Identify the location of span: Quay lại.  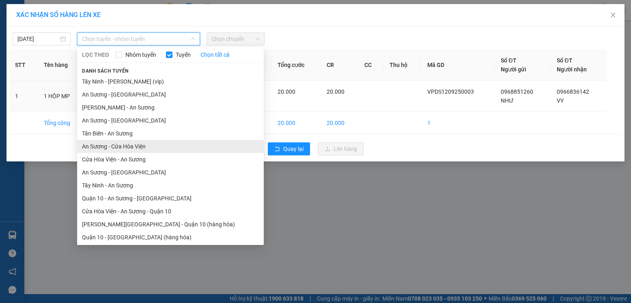
(293, 149).